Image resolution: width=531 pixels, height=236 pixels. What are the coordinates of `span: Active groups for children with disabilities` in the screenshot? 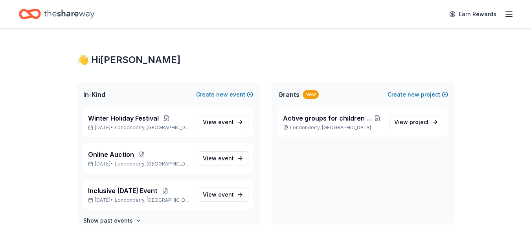 It's located at (328, 118).